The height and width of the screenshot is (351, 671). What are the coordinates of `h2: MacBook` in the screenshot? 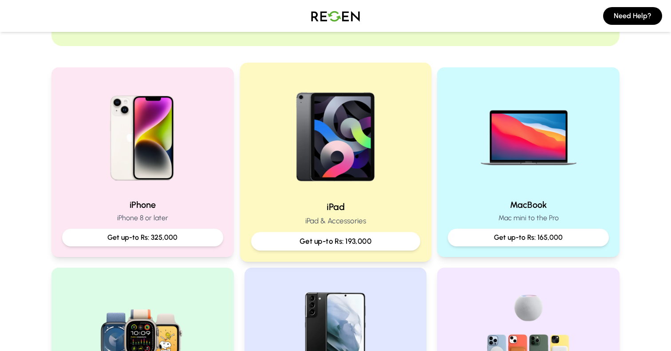 It's located at (528, 205).